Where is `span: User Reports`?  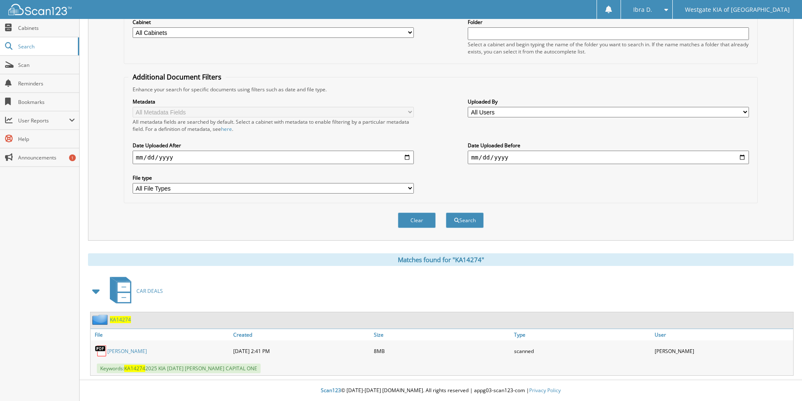 span: User Reports is located at coordinates (43, 120).